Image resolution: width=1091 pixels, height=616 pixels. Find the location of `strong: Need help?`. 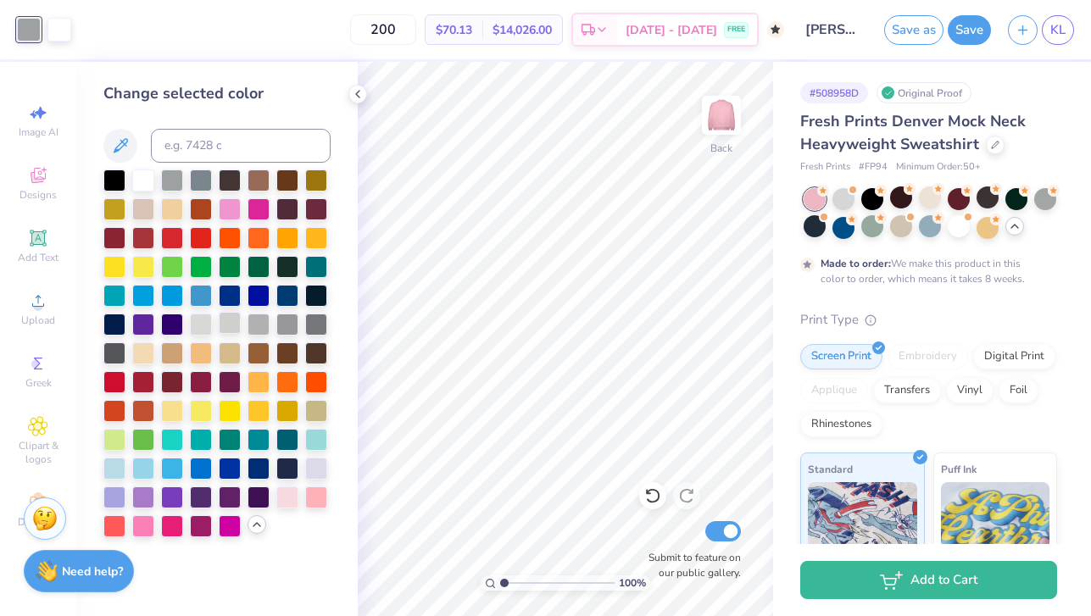

strong: Need help? is located at coordinates (92, 571).